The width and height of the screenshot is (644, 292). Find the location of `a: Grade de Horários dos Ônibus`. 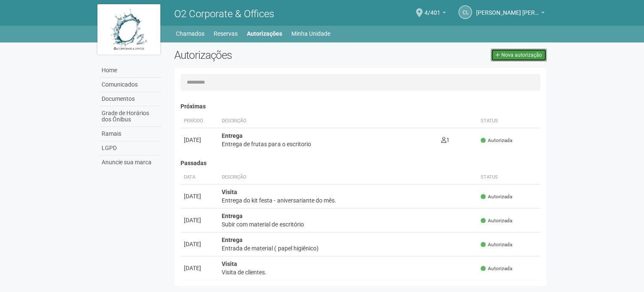

a: Grade de Horários dos Ônibus is located at coordinates (131, 116).